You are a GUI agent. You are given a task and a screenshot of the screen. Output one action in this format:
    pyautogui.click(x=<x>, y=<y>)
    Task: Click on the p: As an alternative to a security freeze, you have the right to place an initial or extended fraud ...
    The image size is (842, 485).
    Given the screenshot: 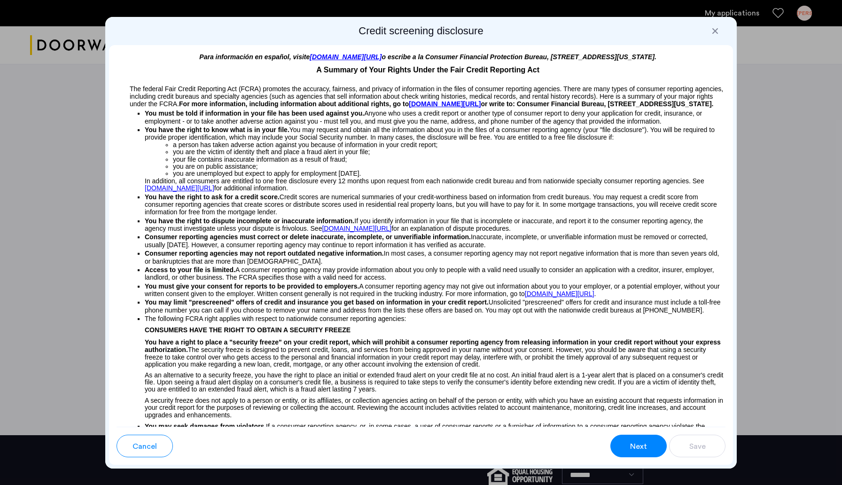 What is the action you would take?
    pyautogui.click(x=435, y=380)
    